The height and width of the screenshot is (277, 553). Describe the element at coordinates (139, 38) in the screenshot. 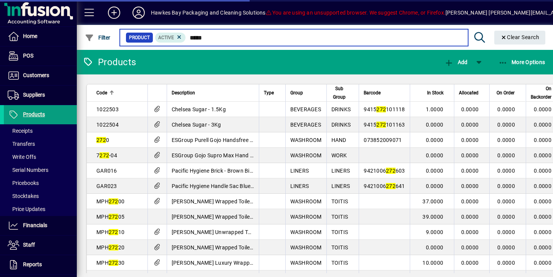

I see `span: Product` at that location.